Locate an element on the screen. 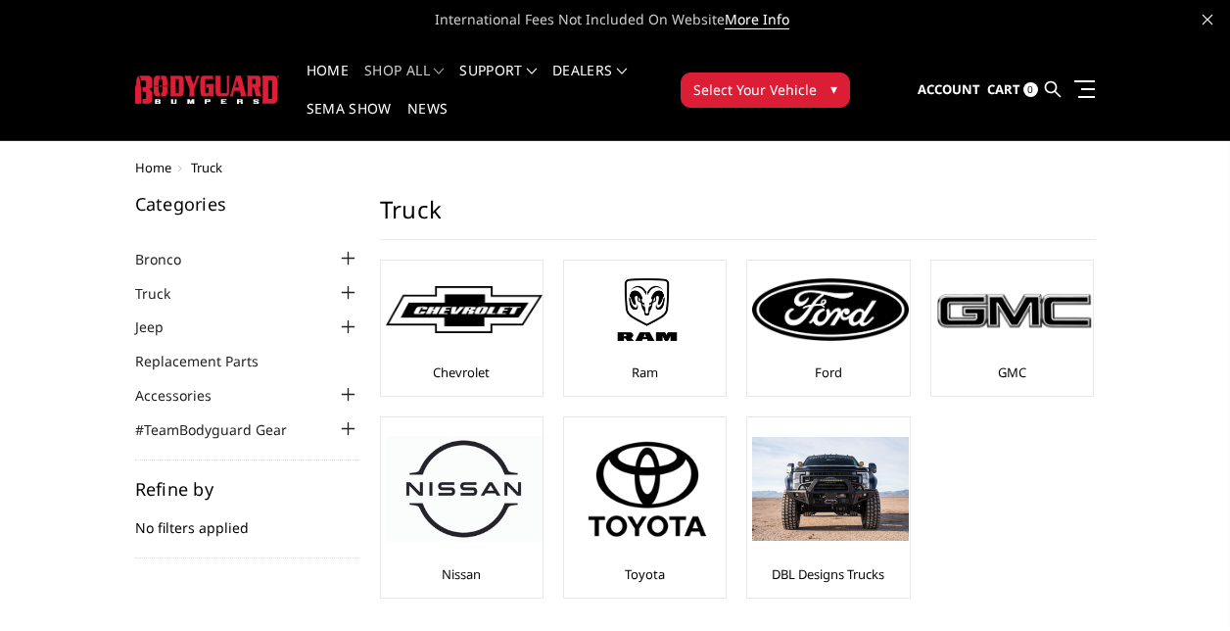 The width and height of the screenshot is (1230, 631). span: Cart is located at coordinates (1004, 89).